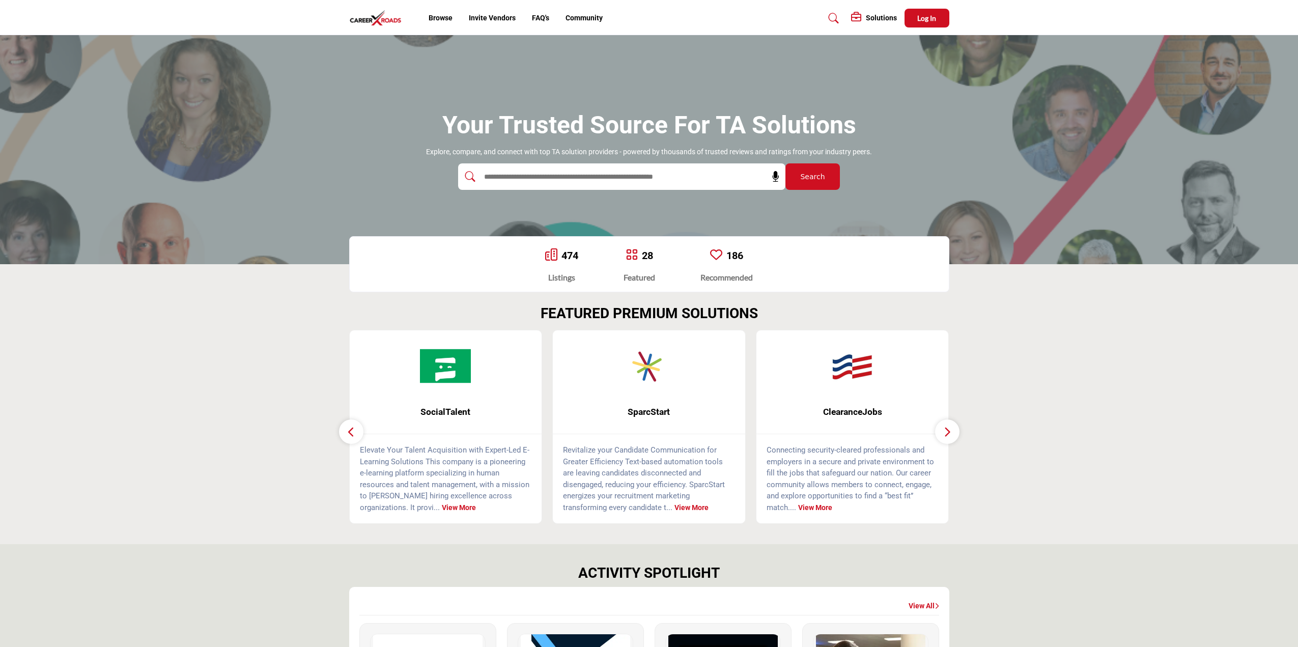 This screenshot has width=1298, height=647. I want to click on b: SocialTalent, so click(446, 412).